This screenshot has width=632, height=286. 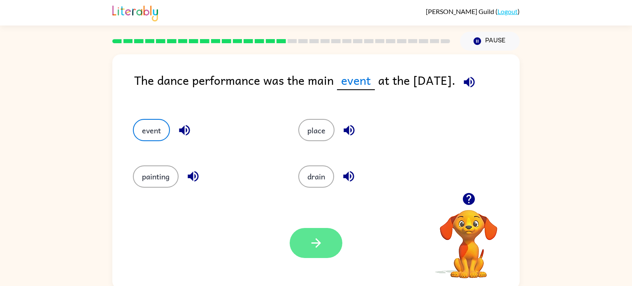 I want to click on button: Pause, so click(x=489, y=41).